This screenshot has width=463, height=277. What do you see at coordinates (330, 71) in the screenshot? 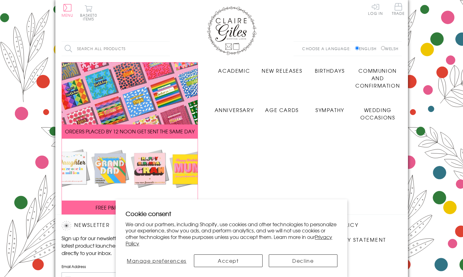
I see `span: Birthdays` at bounding box center [330, 71].